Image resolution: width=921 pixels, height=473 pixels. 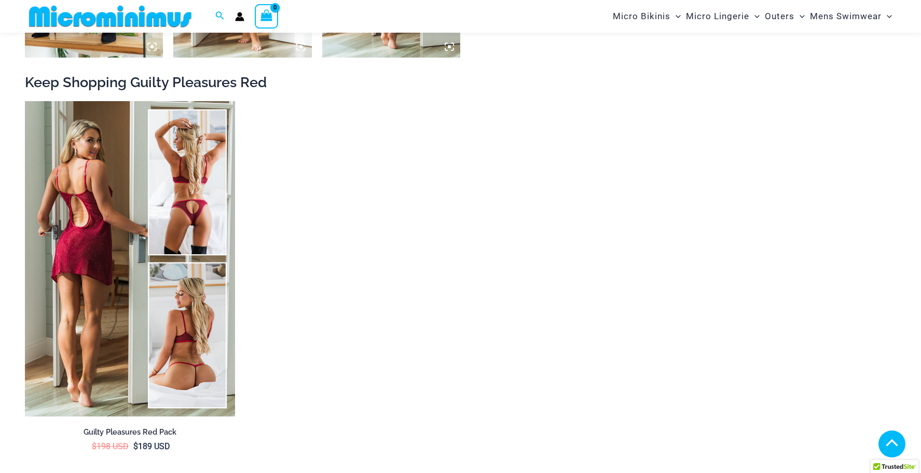 I want to click on a: Micro LingerieMenu ToggleMenu Toggle, so click(x=723, y=16).